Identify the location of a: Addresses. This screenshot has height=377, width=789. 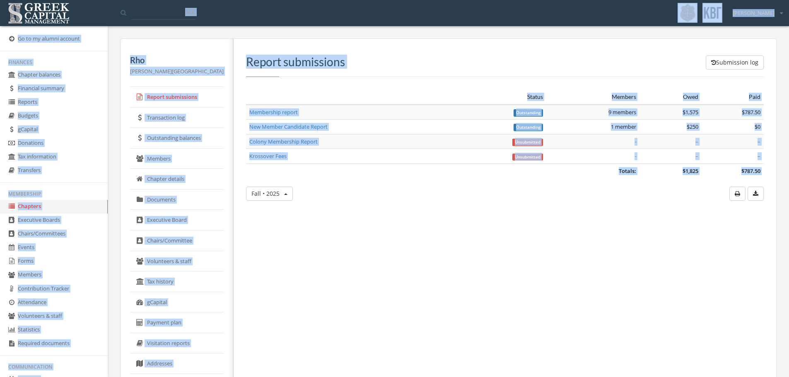
(177, 364).